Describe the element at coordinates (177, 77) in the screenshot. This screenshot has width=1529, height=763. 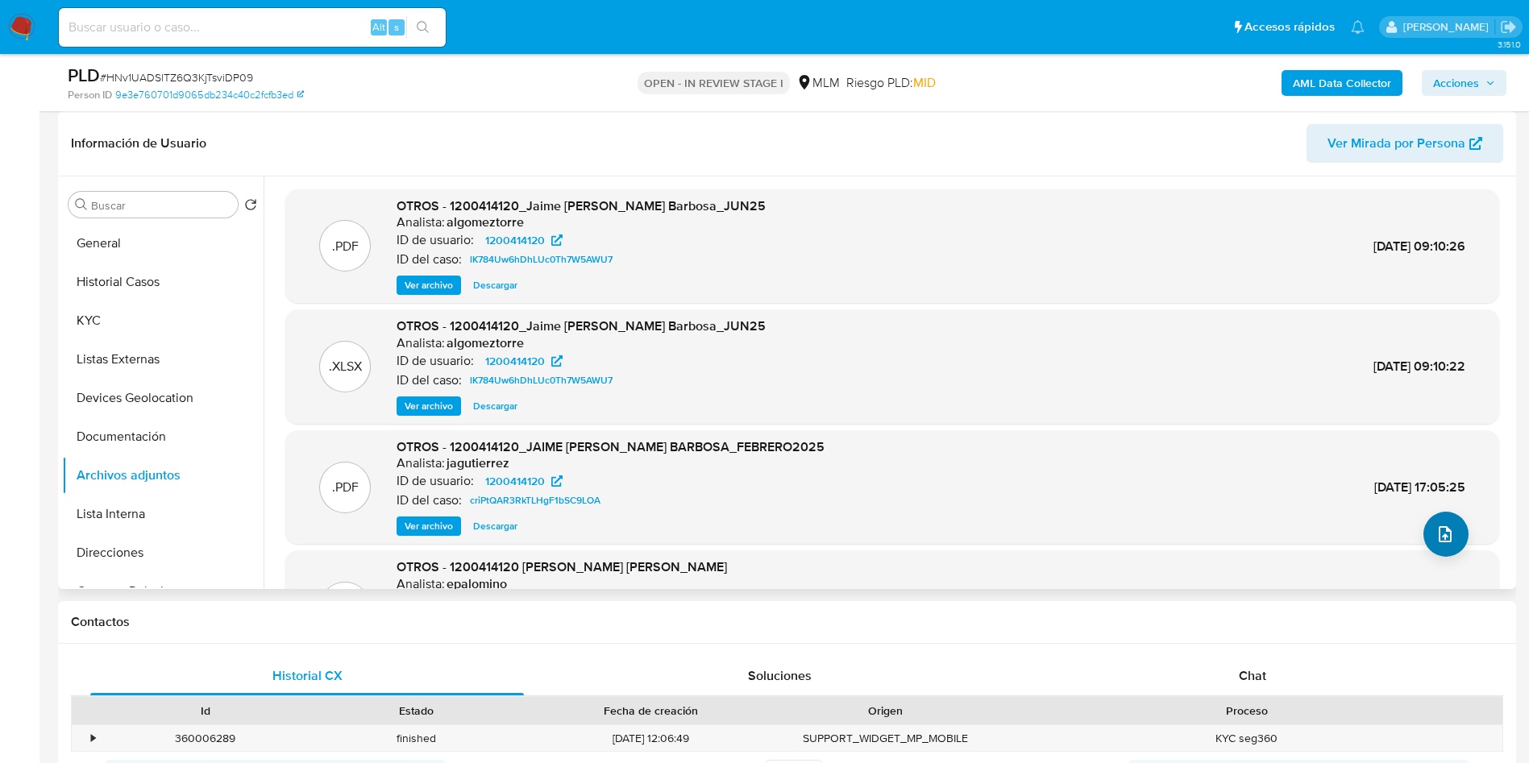
I see `span: # HNv1UADSlTZ6Q3KjTsviDP09` at that location.